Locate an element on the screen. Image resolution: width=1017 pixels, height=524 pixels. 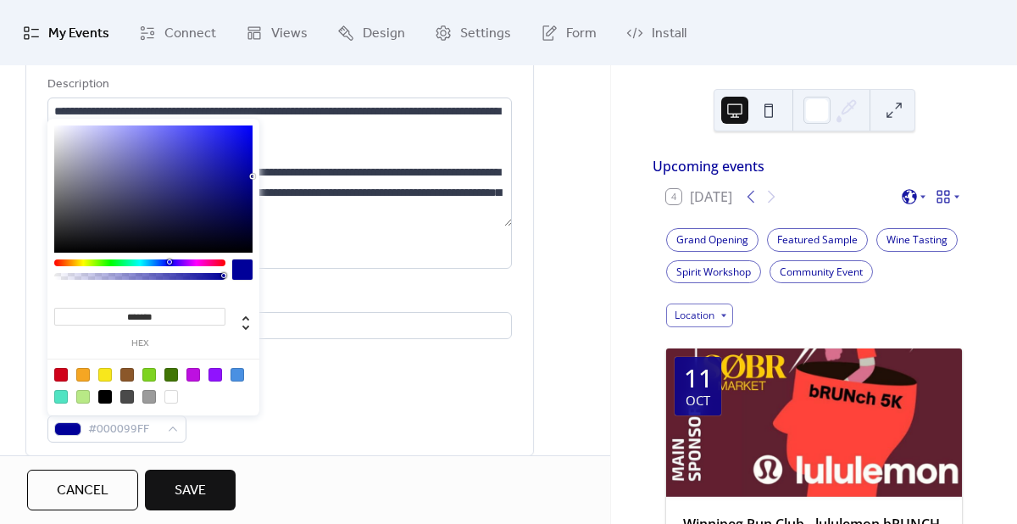
div: Description is located at coordinates (278, 85).